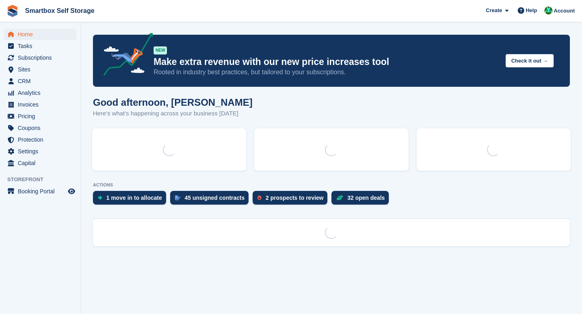 This screenshot has width=582, height=314. I want to click on span: CRM, so click(42, 81).